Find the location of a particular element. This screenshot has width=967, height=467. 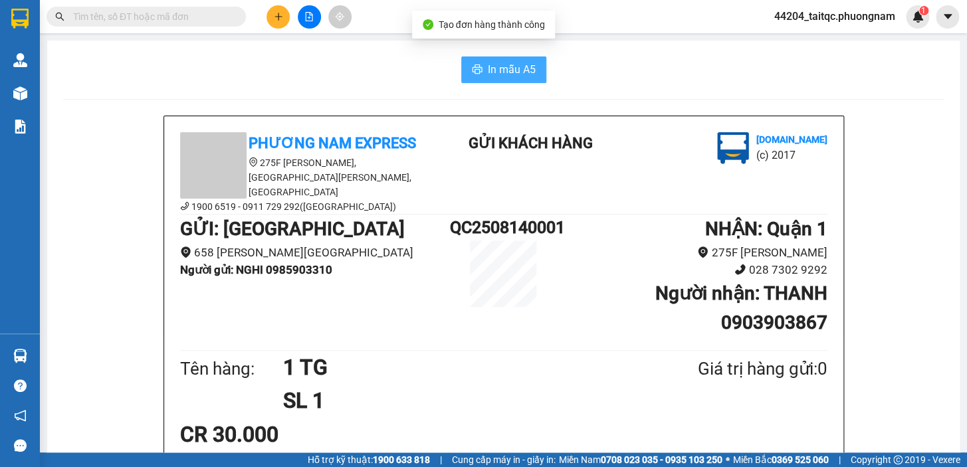

span: caret-down is located at coordinates (948, 17).